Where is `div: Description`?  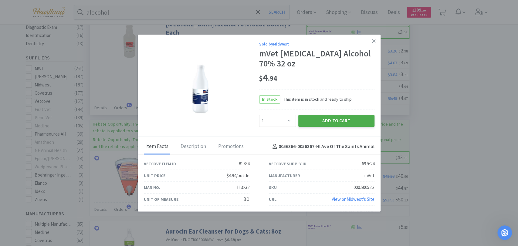
div: Description is located at coordinates (193, 147).